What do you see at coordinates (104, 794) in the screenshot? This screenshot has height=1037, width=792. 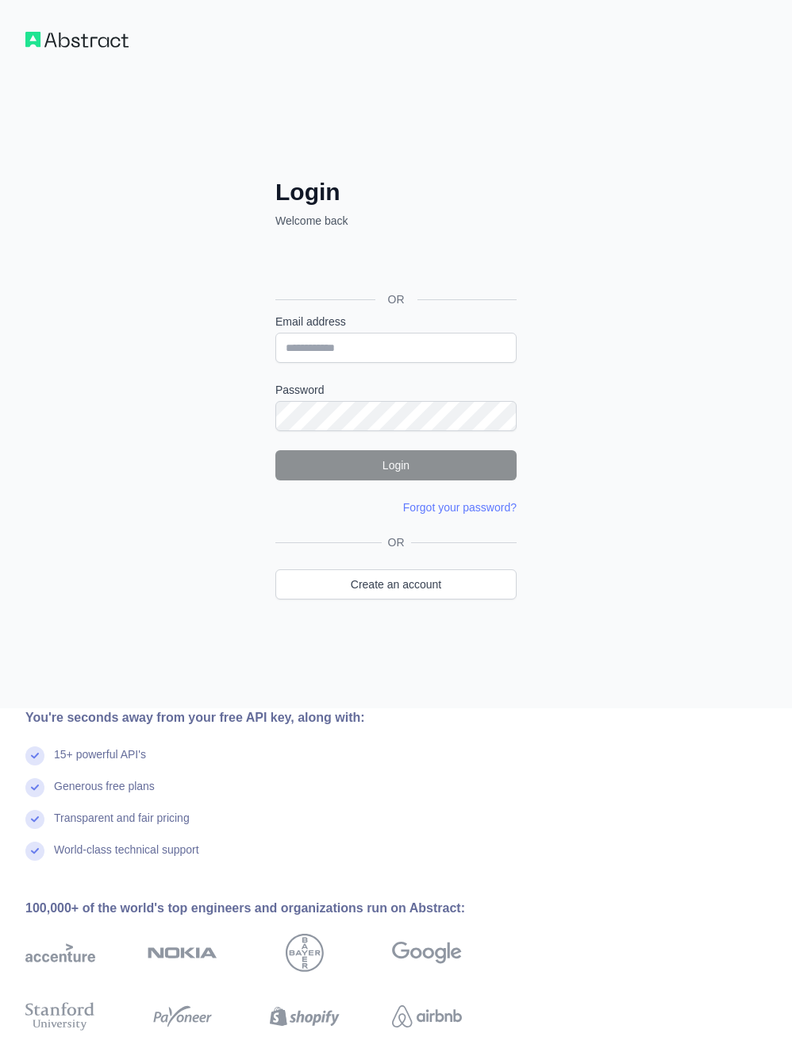 I see `div: Generous free plans` at bounding box center [104, 794].